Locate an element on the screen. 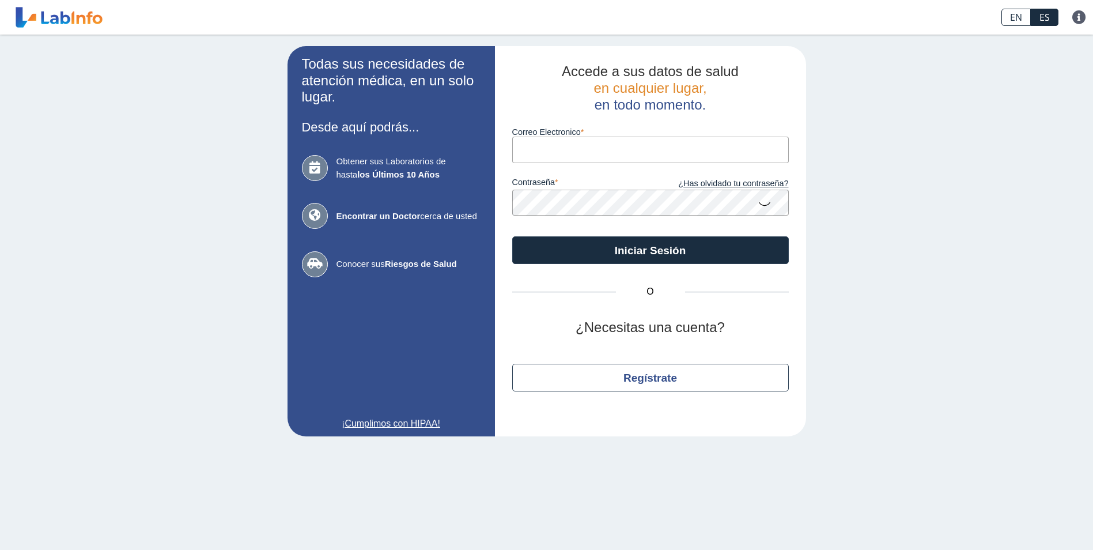  span: en todo momento. is located at coordinates (650, 104).